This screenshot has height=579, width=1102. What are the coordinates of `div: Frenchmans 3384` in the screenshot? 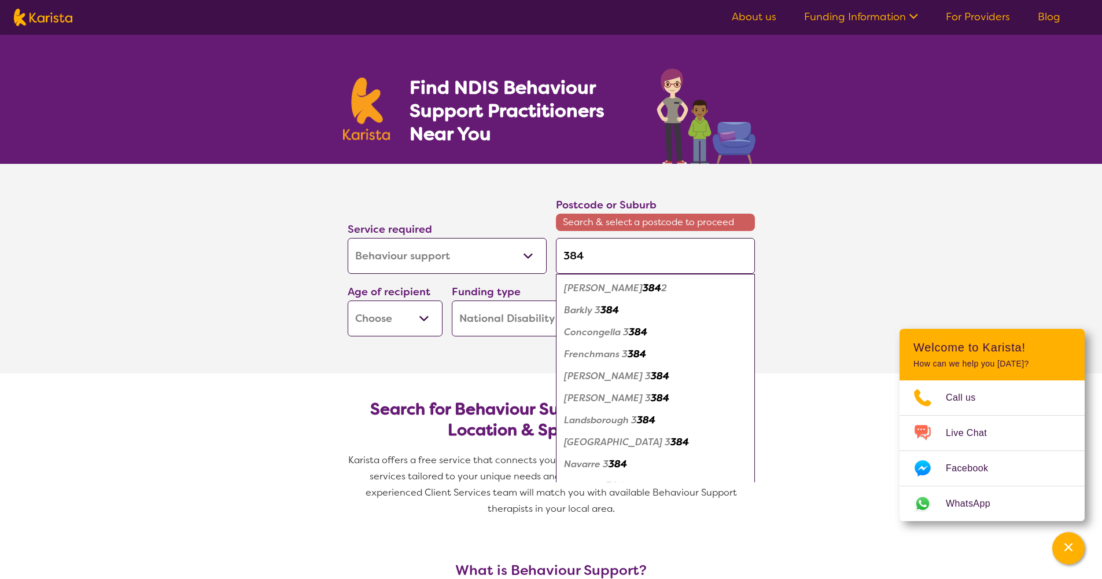 It's located at (656, 354).